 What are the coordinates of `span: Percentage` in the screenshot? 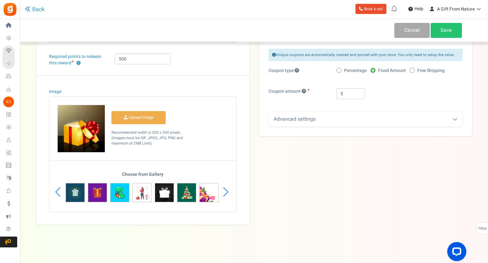 It's located at (355, 71).